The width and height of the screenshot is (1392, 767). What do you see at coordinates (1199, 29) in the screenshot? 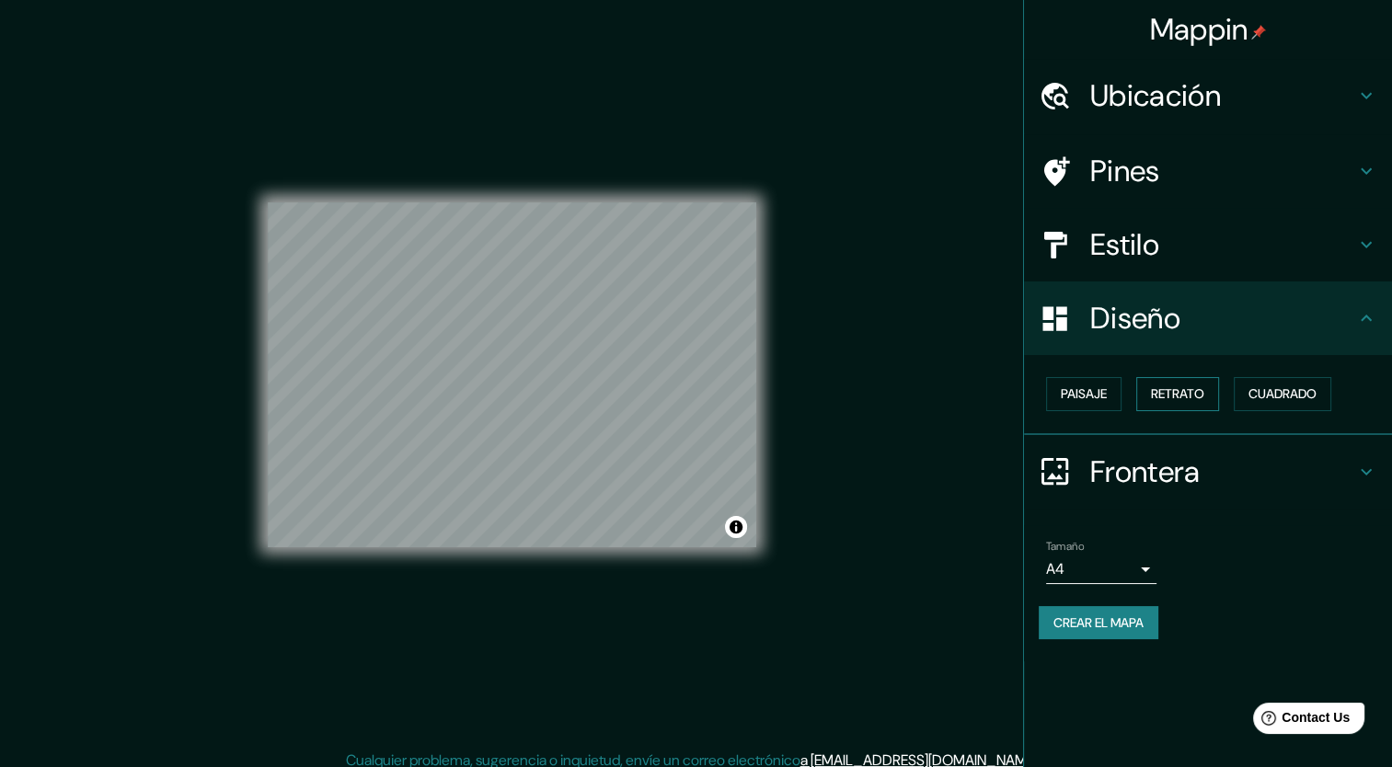
I see `font: Mappin` at bounding box center [1199, 29].